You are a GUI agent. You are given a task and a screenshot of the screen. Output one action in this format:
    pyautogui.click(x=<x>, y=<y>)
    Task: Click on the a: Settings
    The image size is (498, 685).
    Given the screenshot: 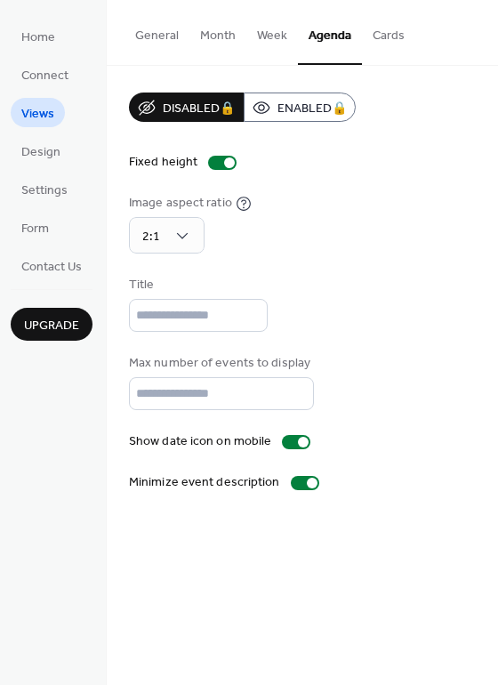 What is the action you would take?
    pyautogui.click(x=44, y=189)
    